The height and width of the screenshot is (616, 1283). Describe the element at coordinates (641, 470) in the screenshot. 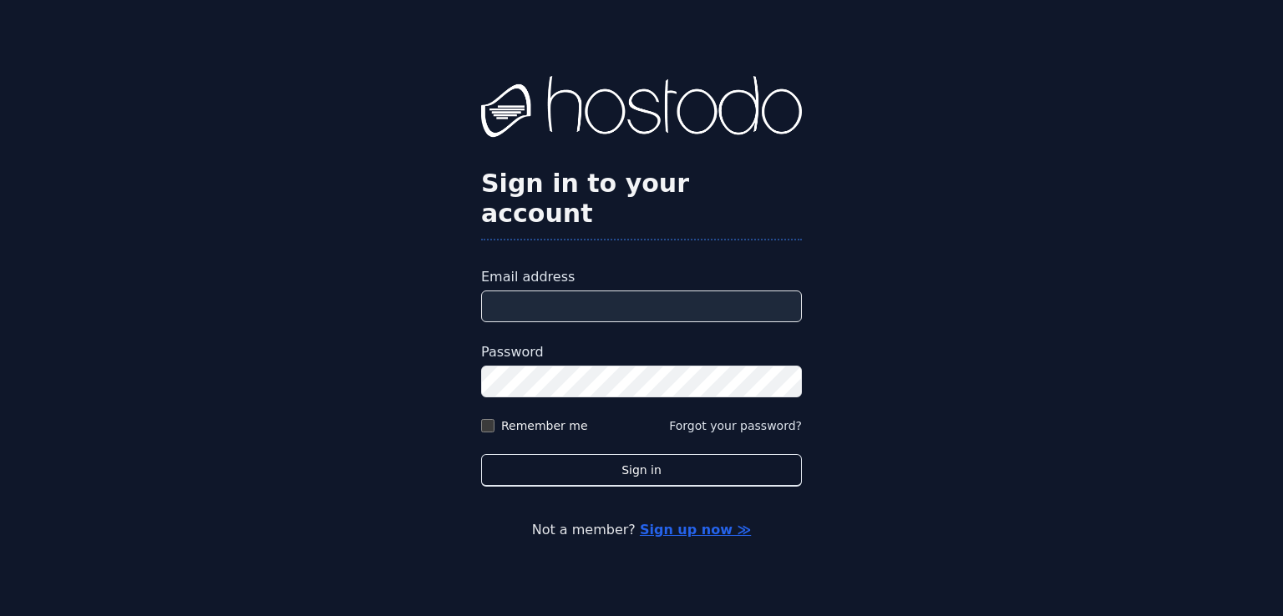

I see `button: Sign in` at that location.